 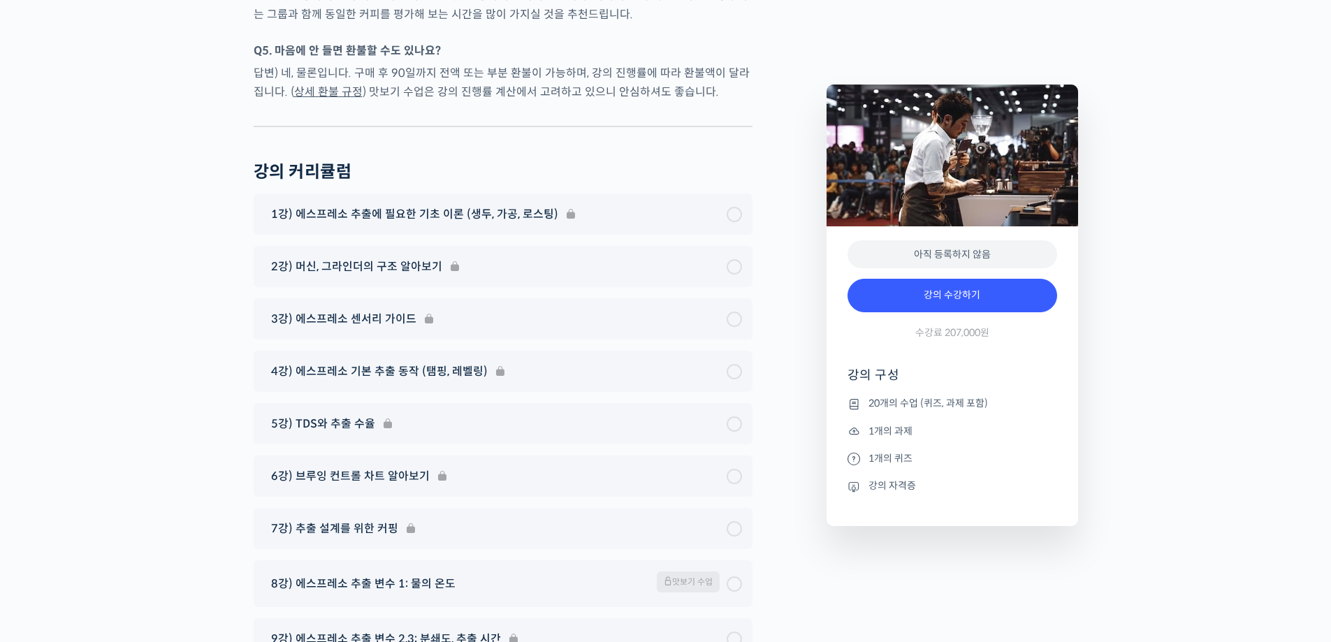 What do you see at coordinates (952, 381) in the screenshot?
I see `h4: 강의 구성` at bounding box center [952, 381].